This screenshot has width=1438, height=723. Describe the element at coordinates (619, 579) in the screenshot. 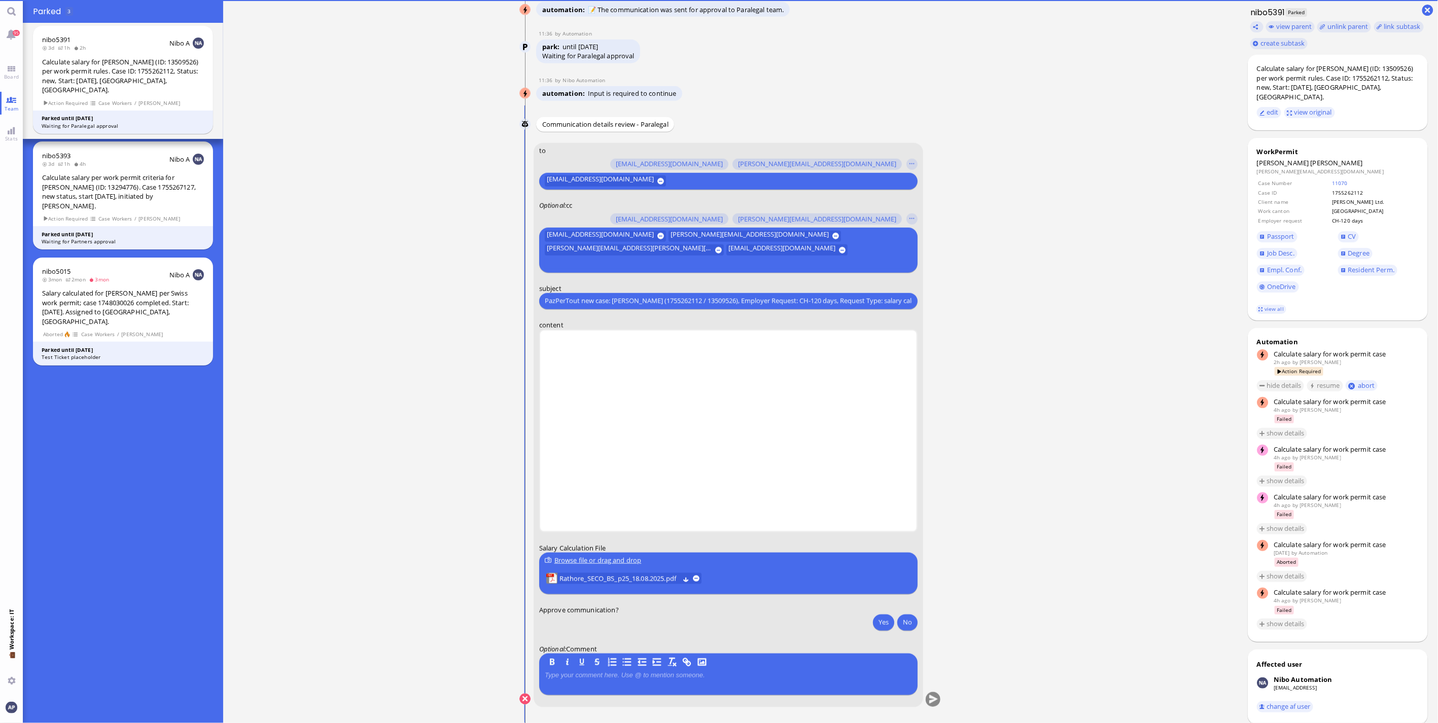

I see `a: View Rathore_SECO_BS_p25_18.08.2025.pdf` at that location.